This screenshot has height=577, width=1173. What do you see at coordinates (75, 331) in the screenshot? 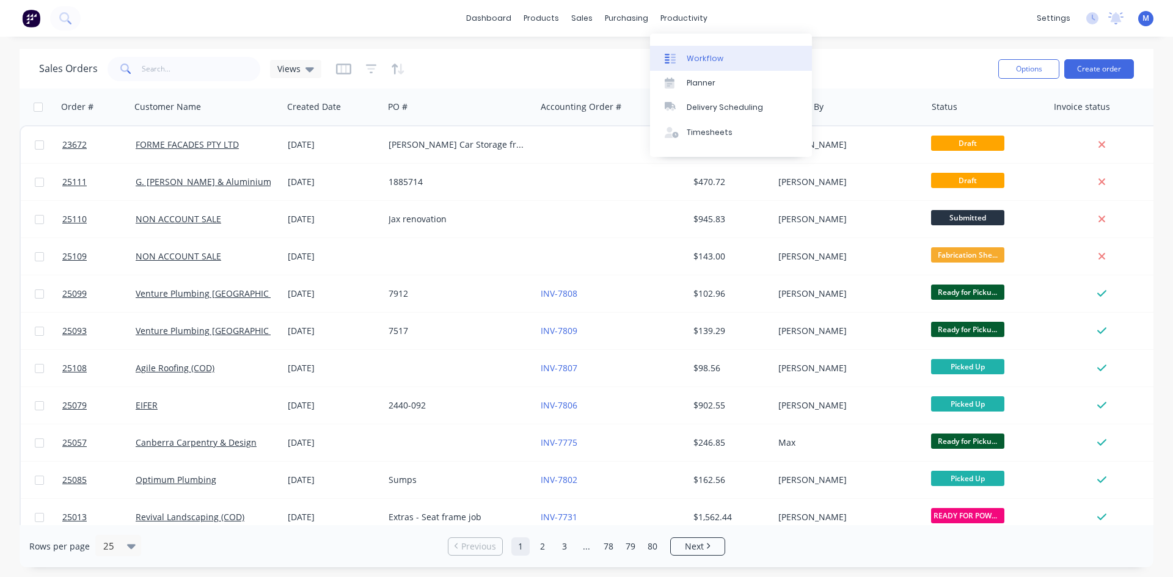
I see `span: 25093` at bounding box center [75, 331].